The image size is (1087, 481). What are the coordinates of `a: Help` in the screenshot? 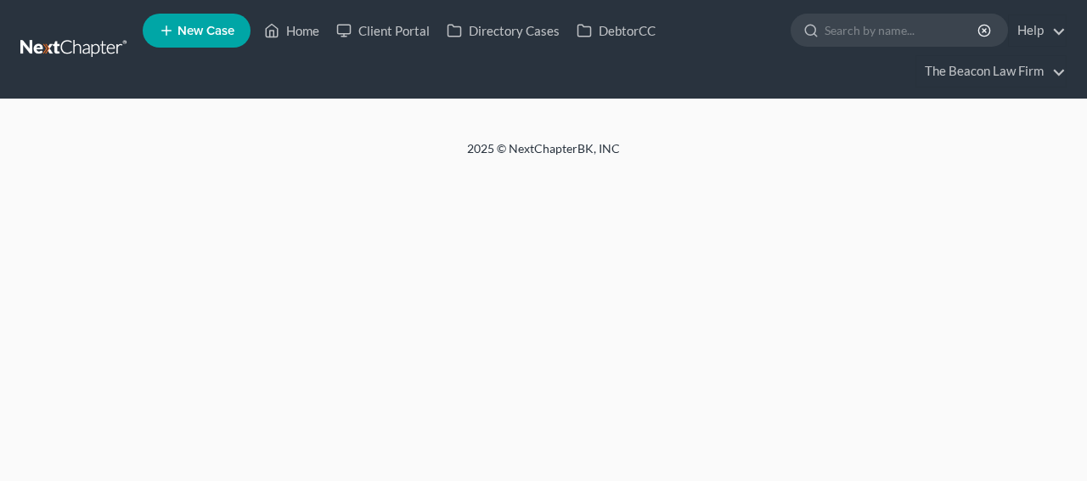 It's located at (1037, 31).